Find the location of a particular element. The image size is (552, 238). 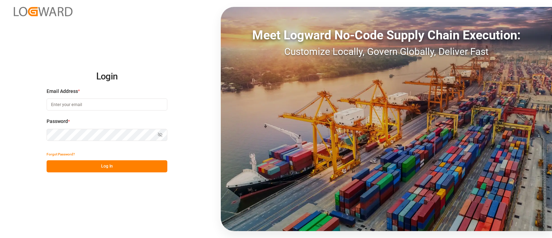

button: Forgot Password? is located at coordinates (61, 154).